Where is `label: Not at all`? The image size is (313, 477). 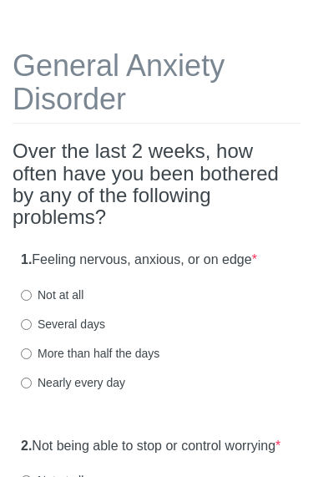 label: Not at all is located at coordinates (52, 296).